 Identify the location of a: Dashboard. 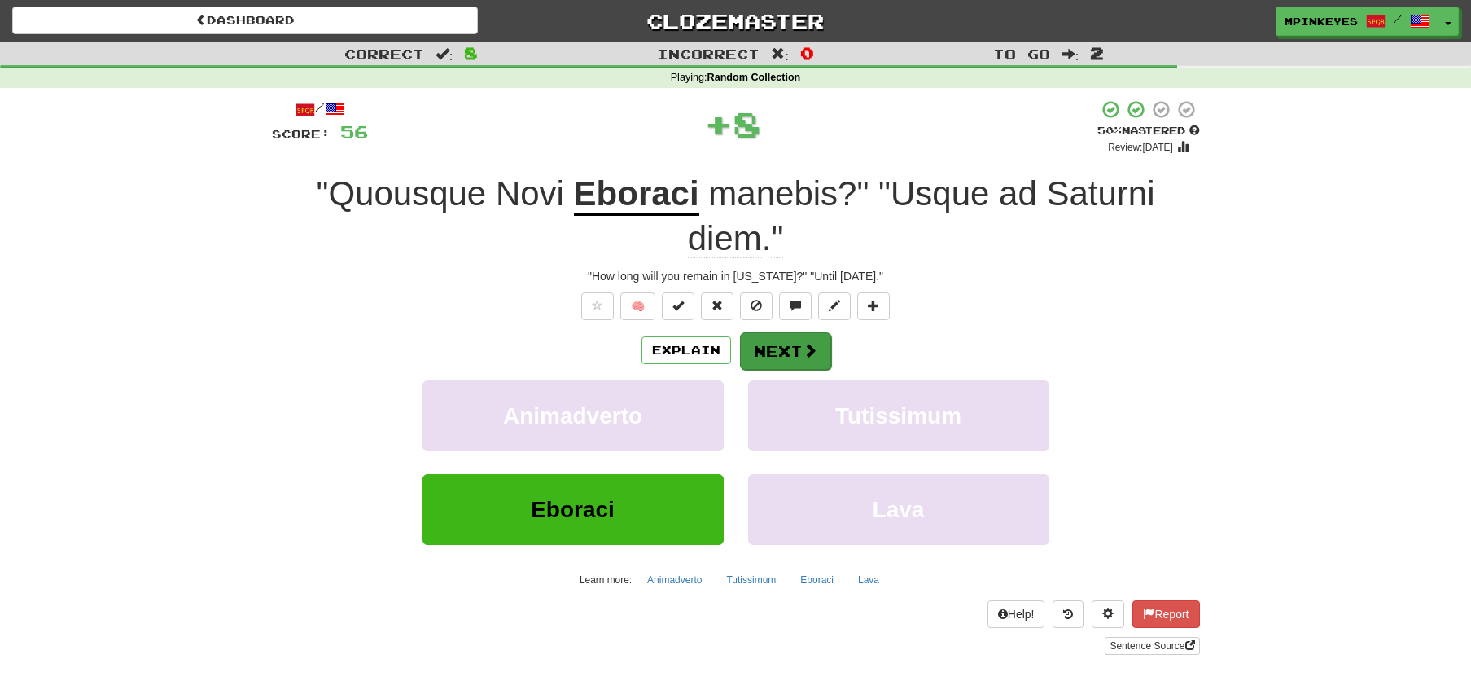
(245, 20).